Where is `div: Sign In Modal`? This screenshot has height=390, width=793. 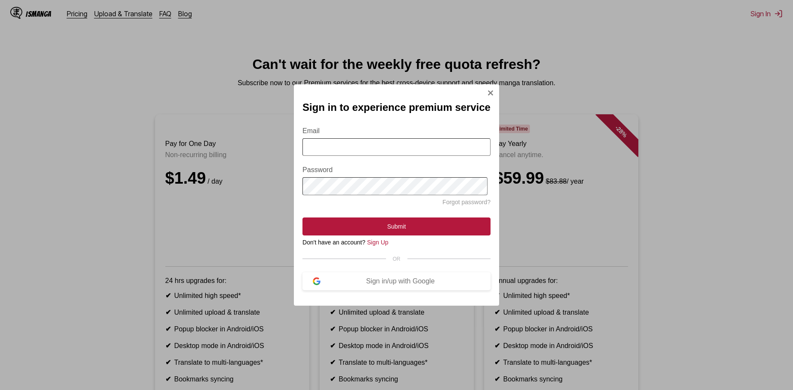
div: Sign In Modal is located at coordinates (396, 195).